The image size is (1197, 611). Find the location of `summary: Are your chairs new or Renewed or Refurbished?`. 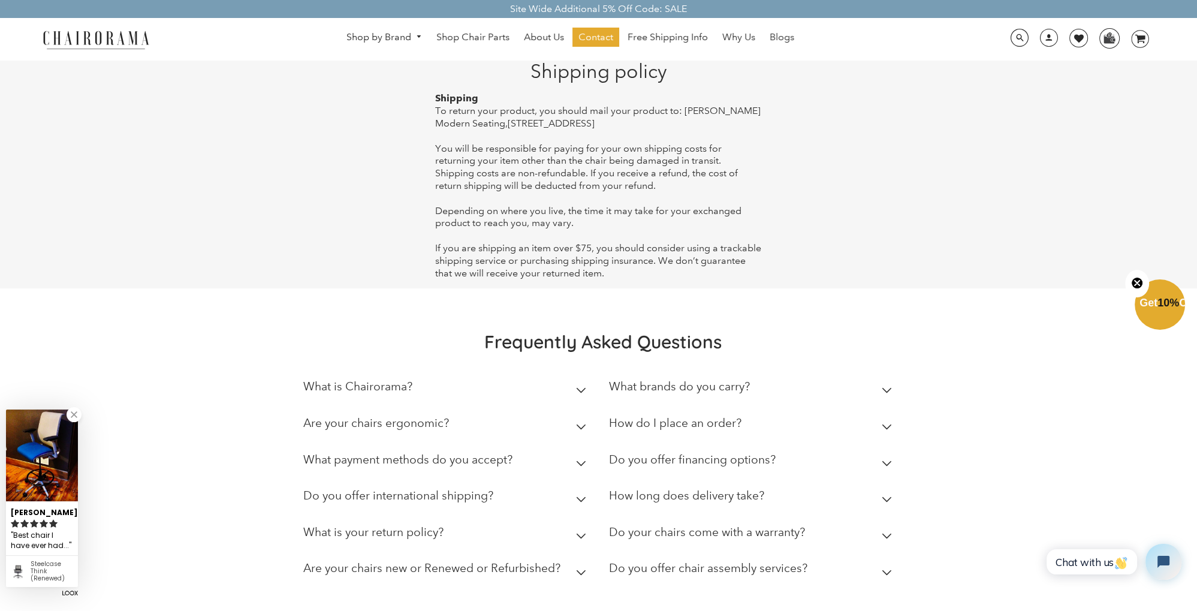

summary: Are your chairs new or Renewed or Refurbished? is located at coordinates (447, 570).